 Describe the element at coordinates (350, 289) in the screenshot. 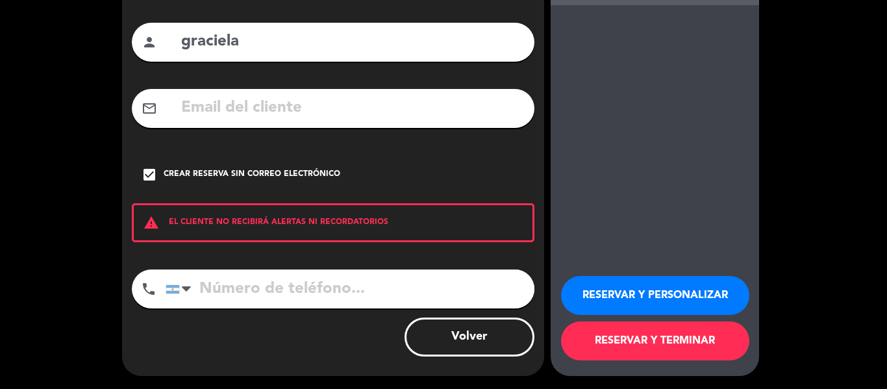

I see `input: Número de teléfono...` at that location.